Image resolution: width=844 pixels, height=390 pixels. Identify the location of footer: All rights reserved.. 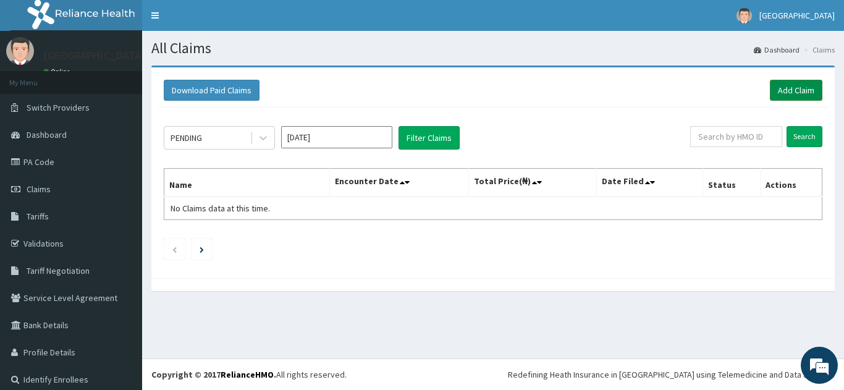
(493, 374).